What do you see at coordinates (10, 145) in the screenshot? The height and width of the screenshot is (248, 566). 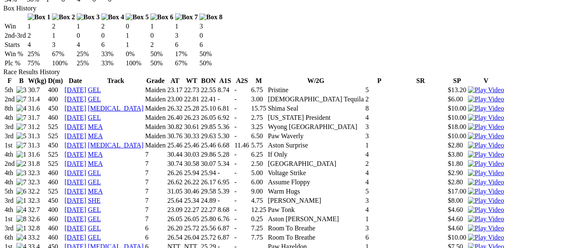 I see `td: 1st` at bounding box center [10, 145].